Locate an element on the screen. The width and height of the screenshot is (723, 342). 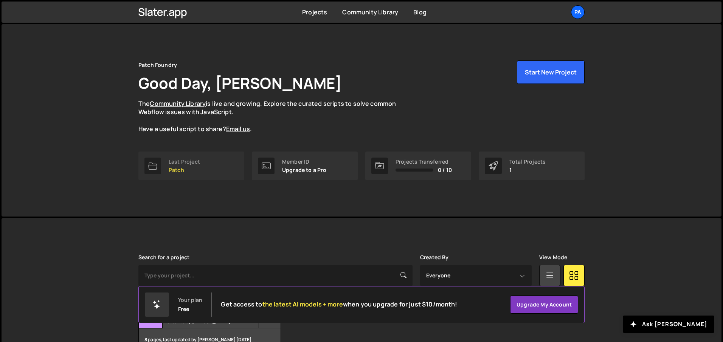
a: Upgrade my account is located at coordinates (544, 305).